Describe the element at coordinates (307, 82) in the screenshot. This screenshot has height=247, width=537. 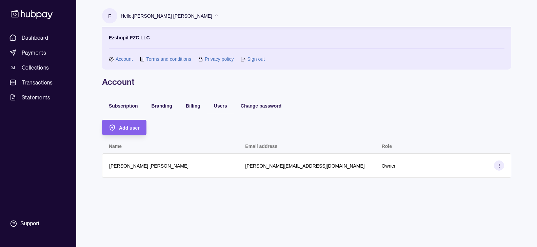
I see `h1: Account` at that location.